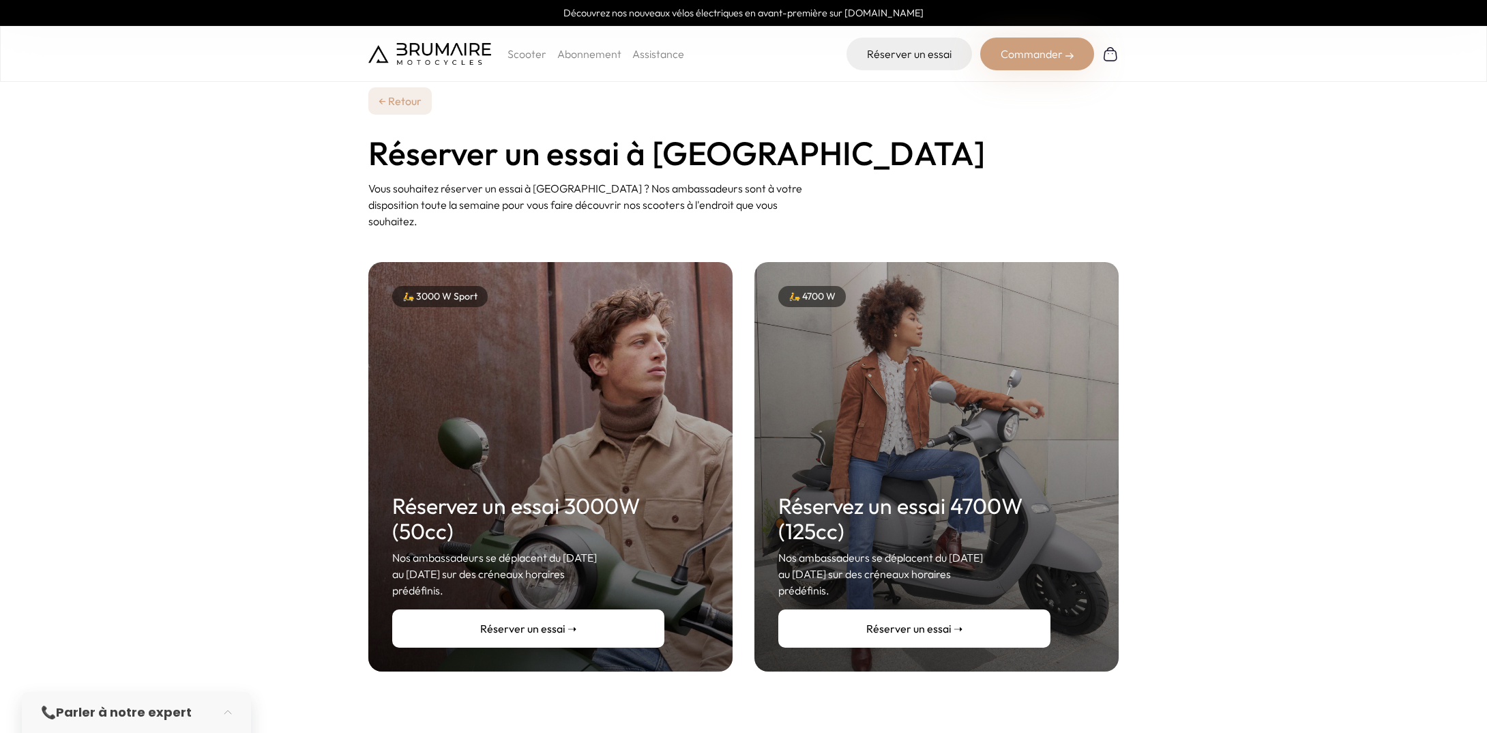 This screenshot has height=733, width=1487. What do you see at coordinates (1037, 54) in the screenshot?
I see `div: Commander` at bounding box center [1037, 54].